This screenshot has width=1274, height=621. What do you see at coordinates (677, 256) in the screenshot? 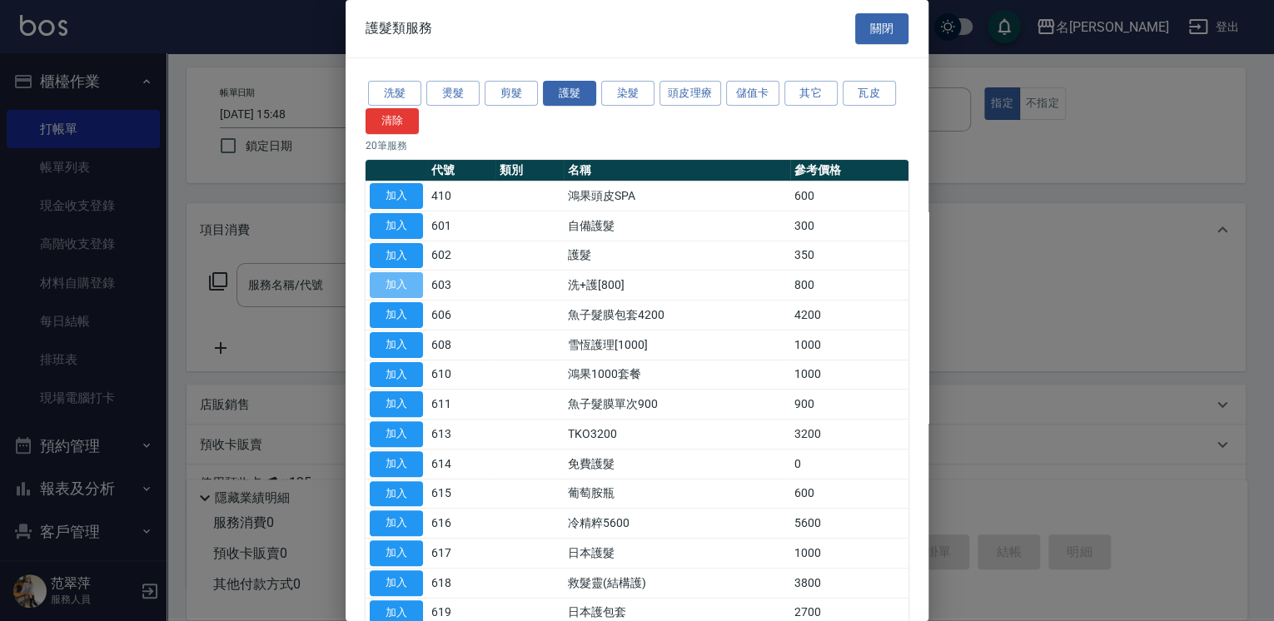
I see `td: 護髮` at bounding box center [677, 256].